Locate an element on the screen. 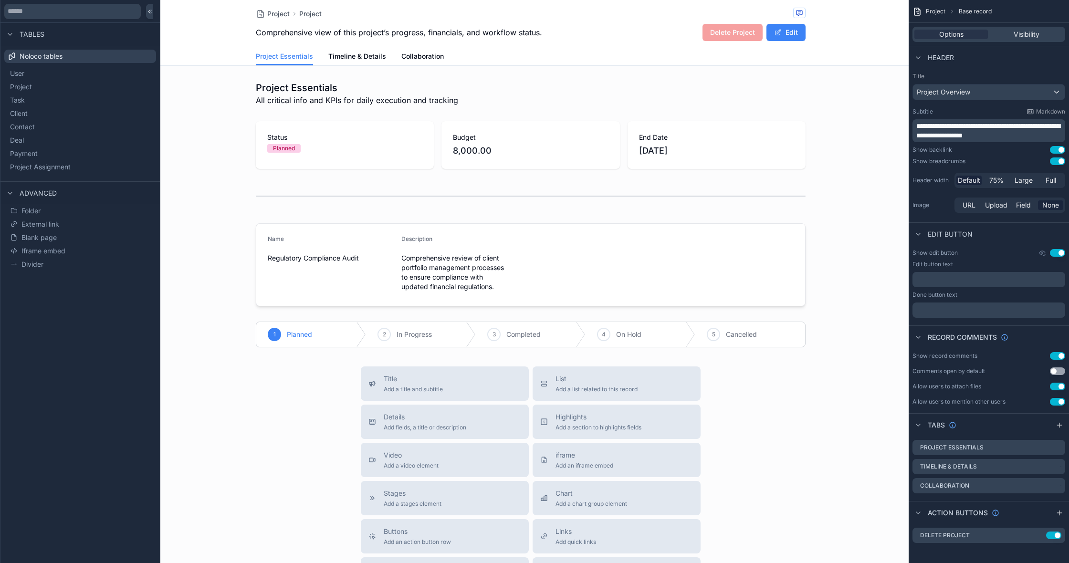 The width and height of the screenshot is (1069, 563). span: Project Overview is located at coordinates (943, 92).